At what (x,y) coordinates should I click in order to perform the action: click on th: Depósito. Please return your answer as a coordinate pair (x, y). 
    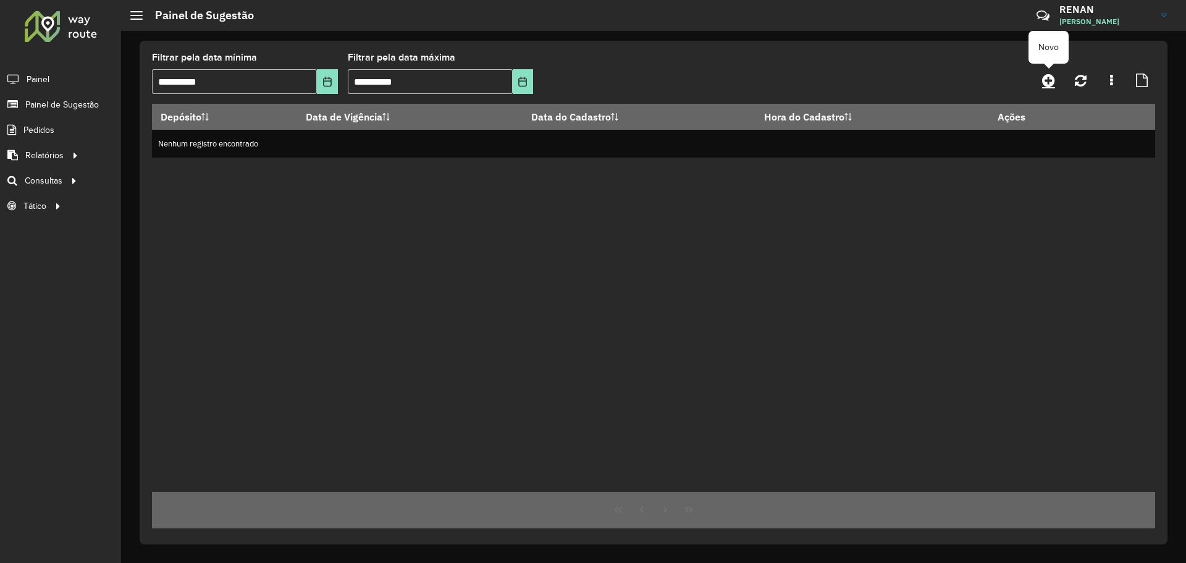
    Looking at the image, I should click on (225, 117).